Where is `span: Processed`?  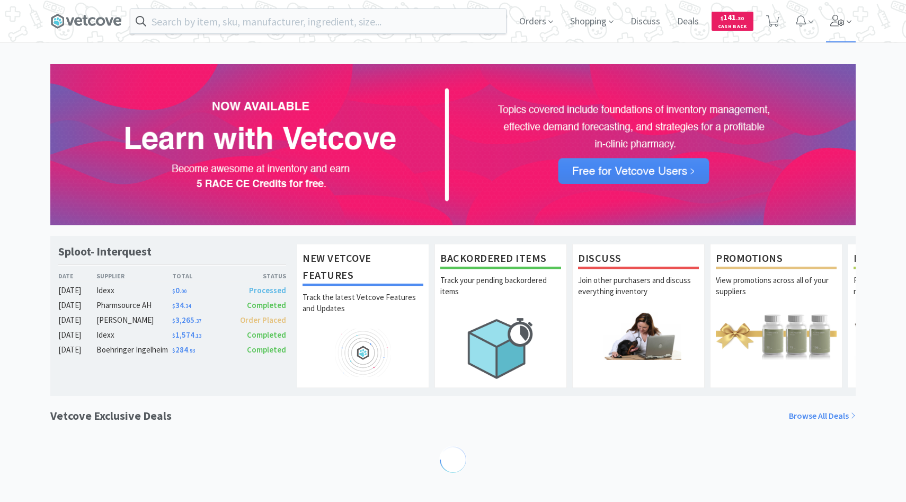 span: Processed is located at coordinates (267, 290).